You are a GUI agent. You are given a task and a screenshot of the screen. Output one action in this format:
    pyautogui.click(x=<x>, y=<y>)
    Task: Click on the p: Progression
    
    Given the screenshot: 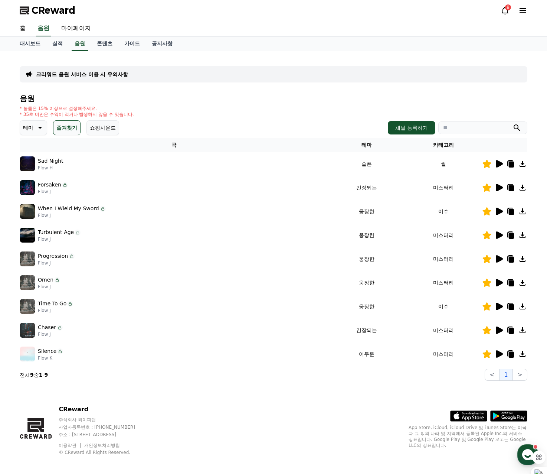 What is the action you would take?
    pyautogui.click(x=53, y=256)
    